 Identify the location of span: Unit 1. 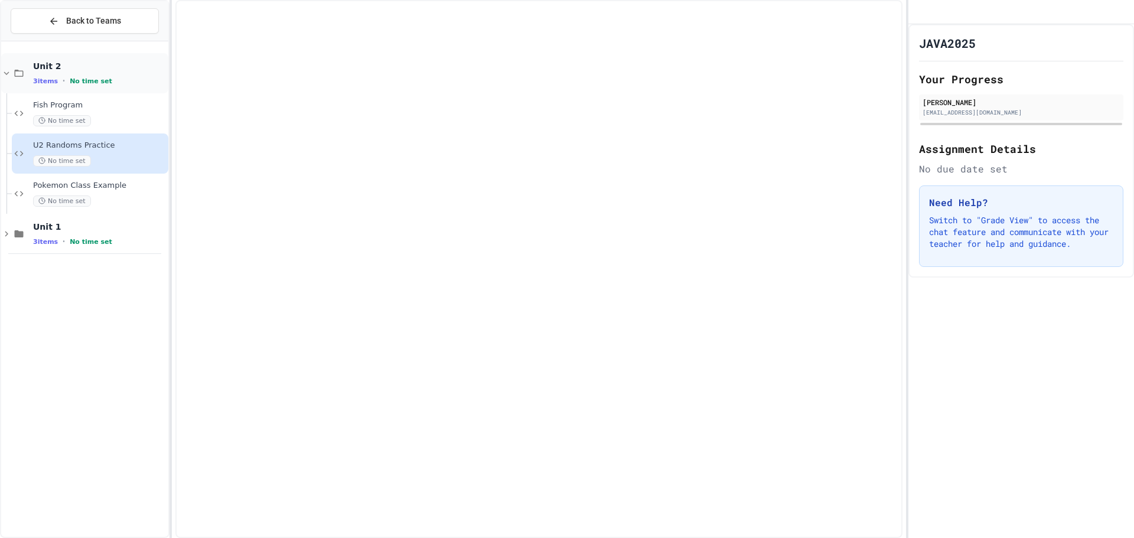
(99, 227).